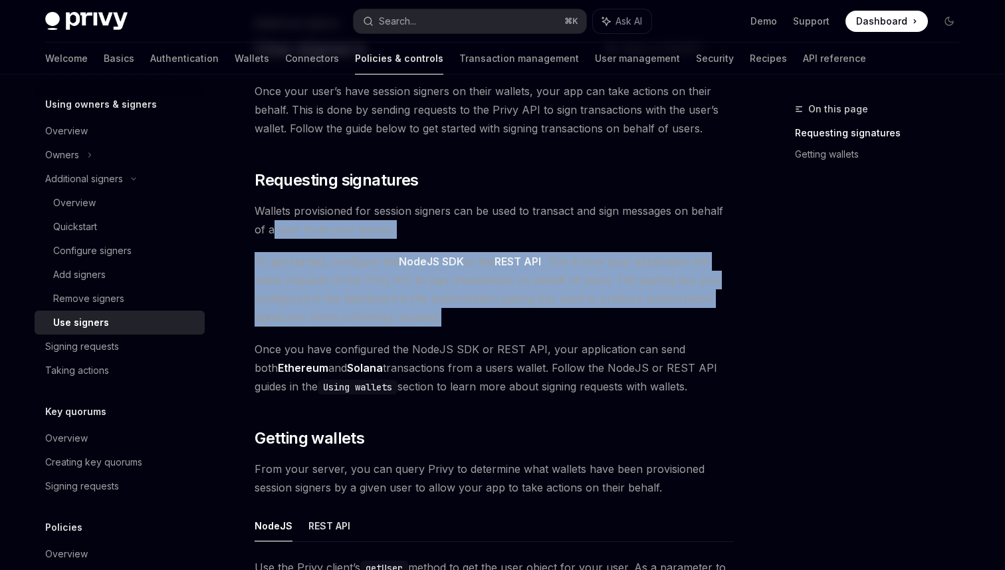  I want to click on a: Quickstart, so click(120, 227).